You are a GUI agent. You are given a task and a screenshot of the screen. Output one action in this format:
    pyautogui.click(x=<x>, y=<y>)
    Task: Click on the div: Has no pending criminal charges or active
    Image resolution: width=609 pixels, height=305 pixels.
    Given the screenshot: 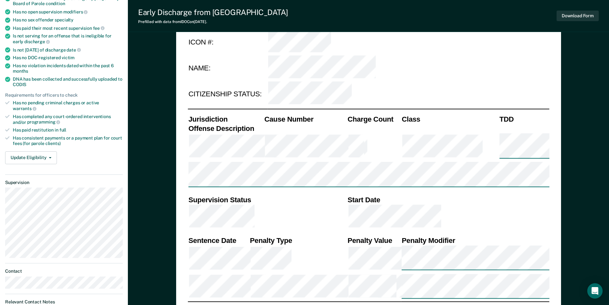 What is the action you would take?
    pyautogui.click(x=68, y=105)
    